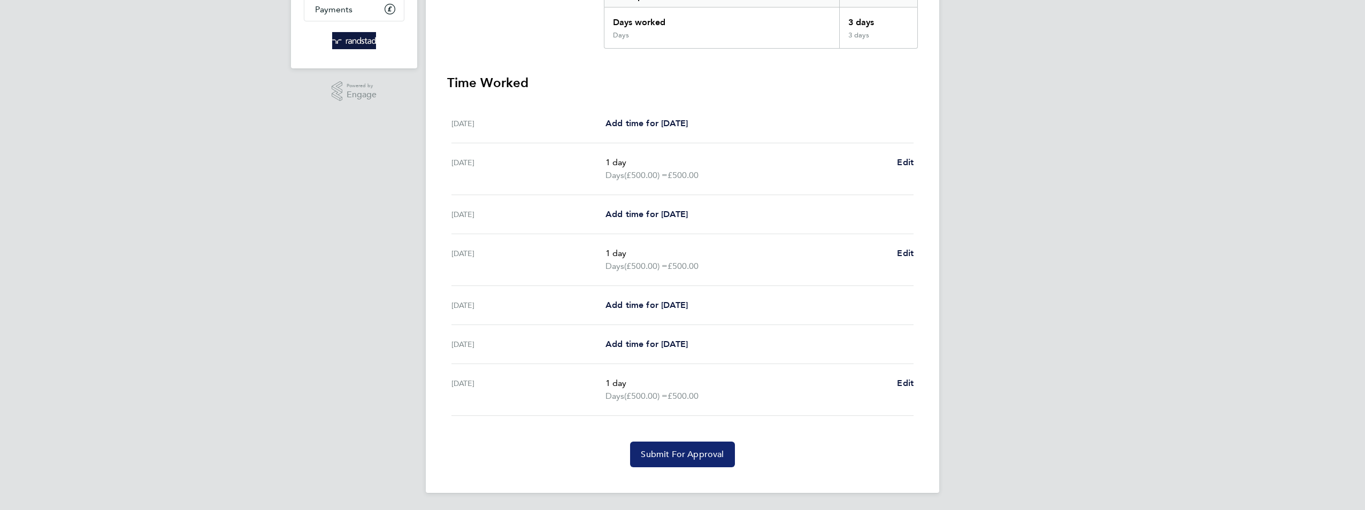 The width and height of the screenshot is (1365, 510). Describe the element at coordinates (721, 19) in the screenshot. I see `div: Days worked` at that location.